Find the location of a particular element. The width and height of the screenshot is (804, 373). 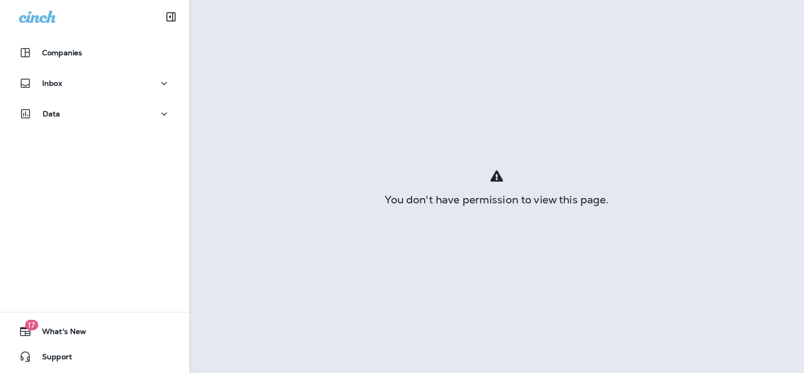

p: Inbox is located at coordinates (52, 83).